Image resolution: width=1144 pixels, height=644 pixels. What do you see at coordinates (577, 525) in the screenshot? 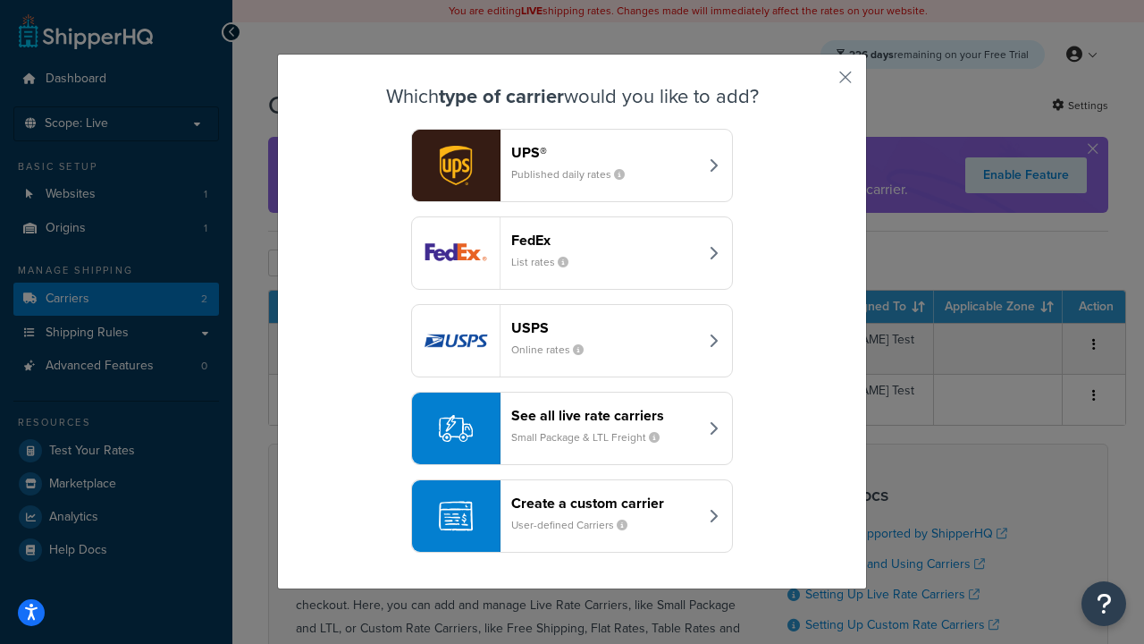
I see `small: User-defined Carriers` at bounding box center [577, 525].